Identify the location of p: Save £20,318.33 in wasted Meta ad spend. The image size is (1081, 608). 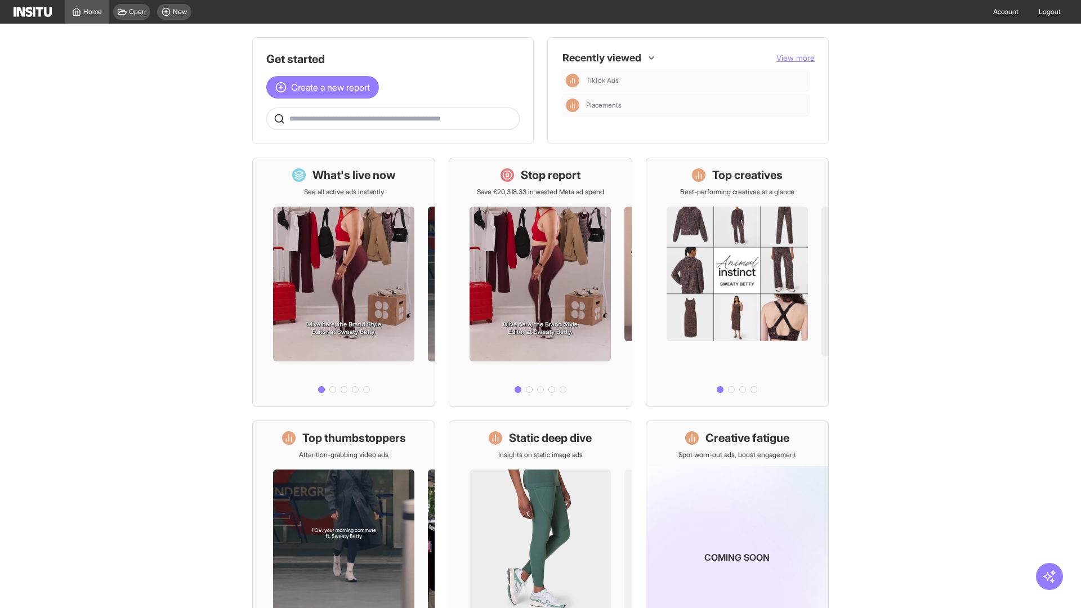
(541, 192).